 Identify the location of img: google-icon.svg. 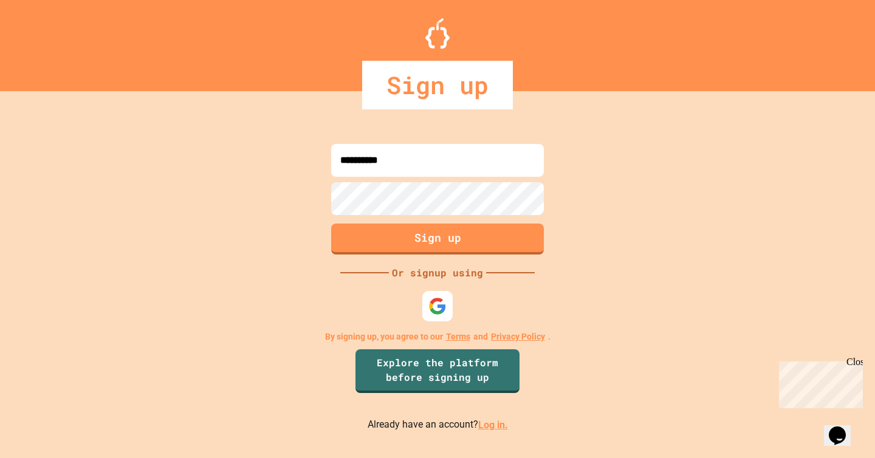
(437, 306).